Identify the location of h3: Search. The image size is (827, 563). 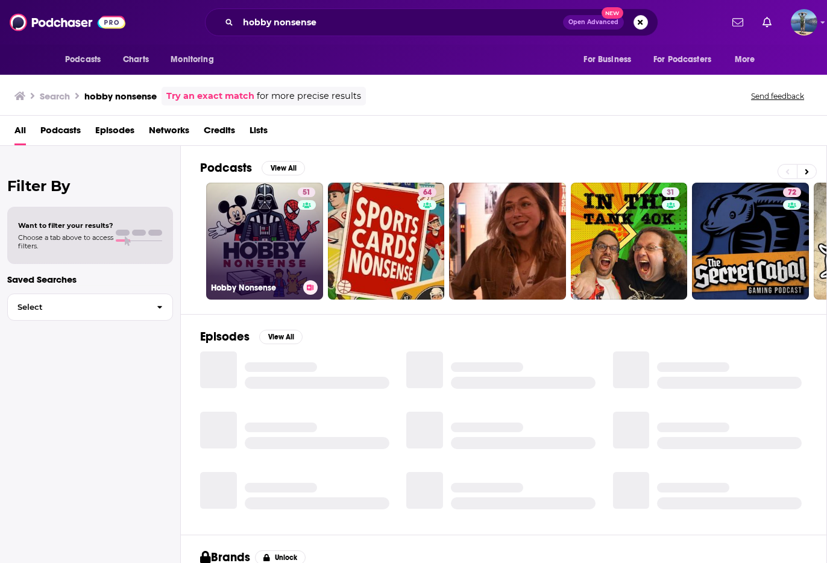
(55, 96).